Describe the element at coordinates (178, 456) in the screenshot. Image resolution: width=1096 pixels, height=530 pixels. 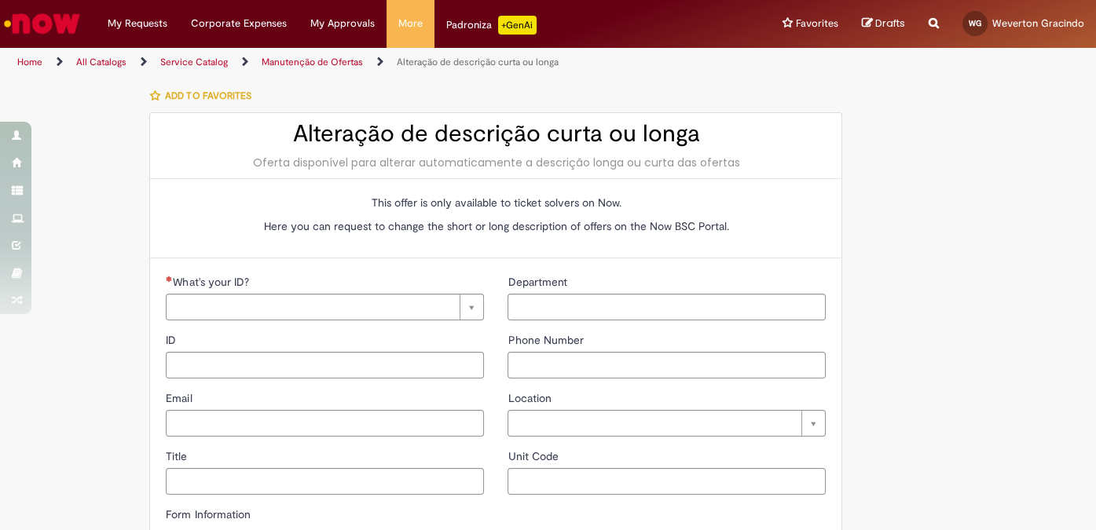
I see `span: Title` at that location.